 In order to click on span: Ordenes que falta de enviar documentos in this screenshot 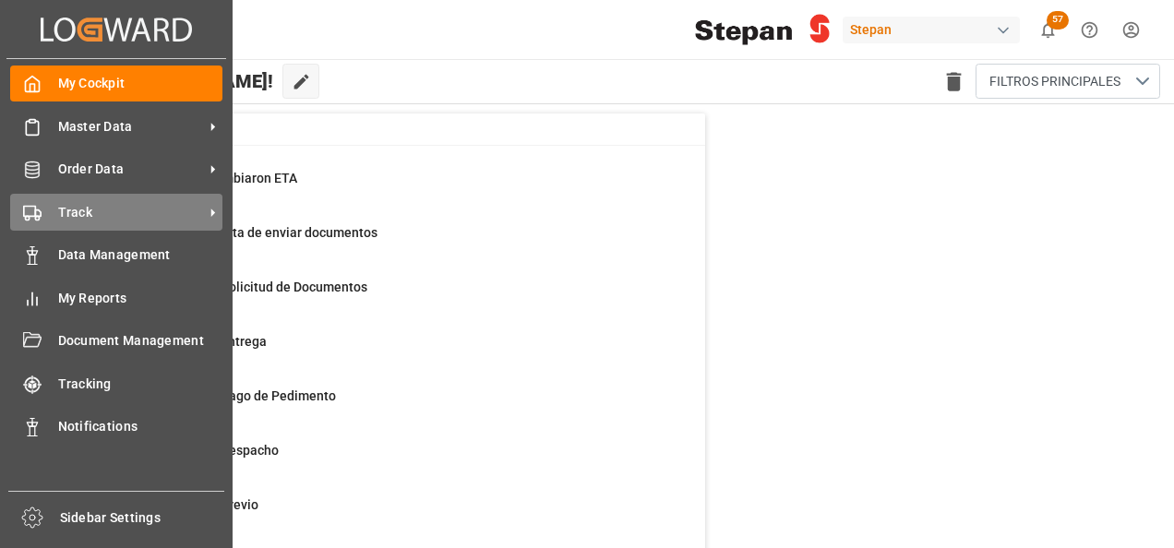, I will do `click(258, 233)`.